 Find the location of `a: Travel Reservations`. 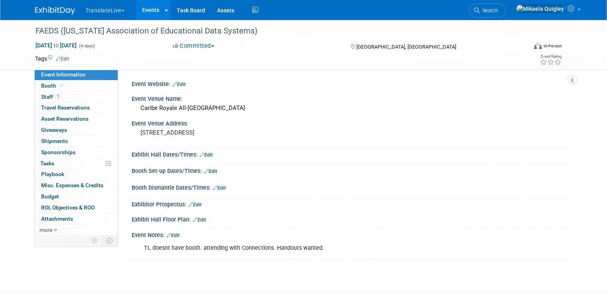

a: Travel Reservations is located at coordinates (76, 108).